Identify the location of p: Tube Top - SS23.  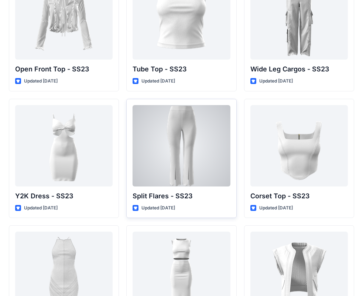
(181, 69).